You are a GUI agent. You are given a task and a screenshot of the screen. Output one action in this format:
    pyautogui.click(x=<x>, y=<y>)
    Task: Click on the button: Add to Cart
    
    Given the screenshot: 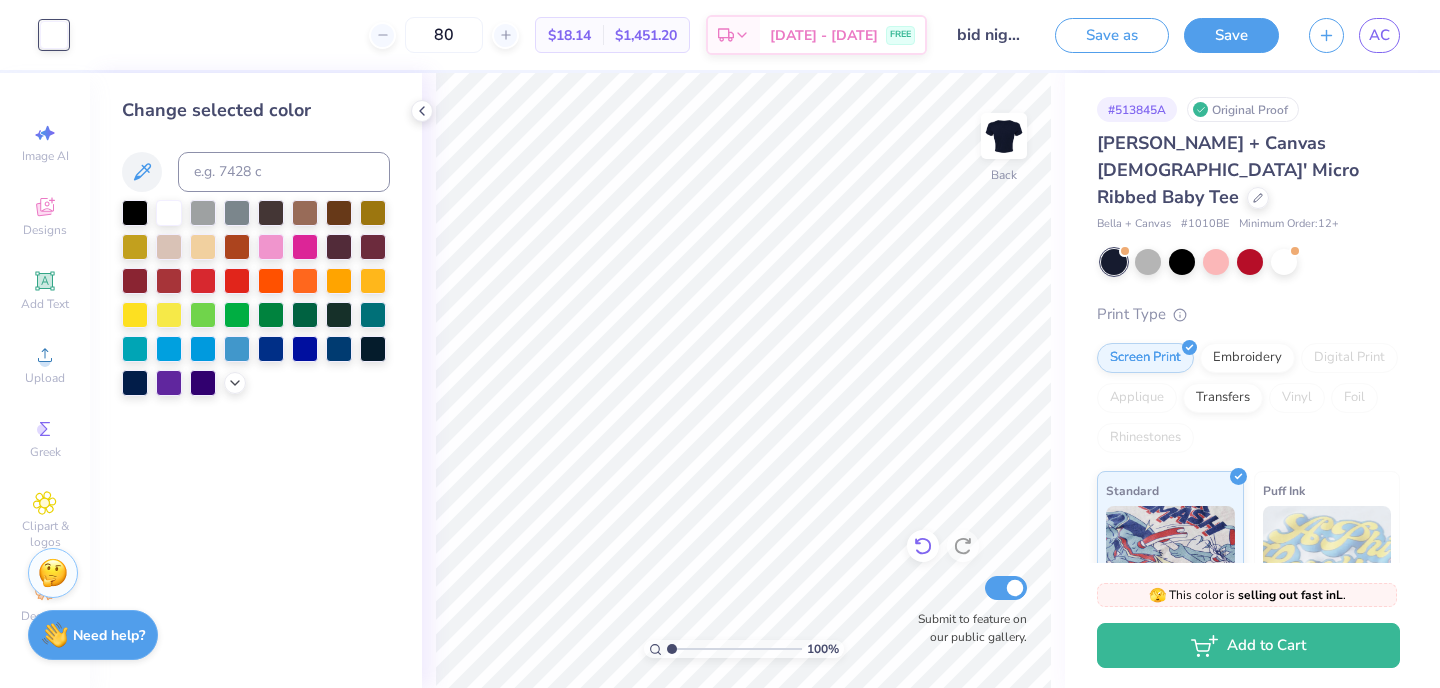 What is the action you would take?
    pyautogui.click(x=1248, y=645)
    